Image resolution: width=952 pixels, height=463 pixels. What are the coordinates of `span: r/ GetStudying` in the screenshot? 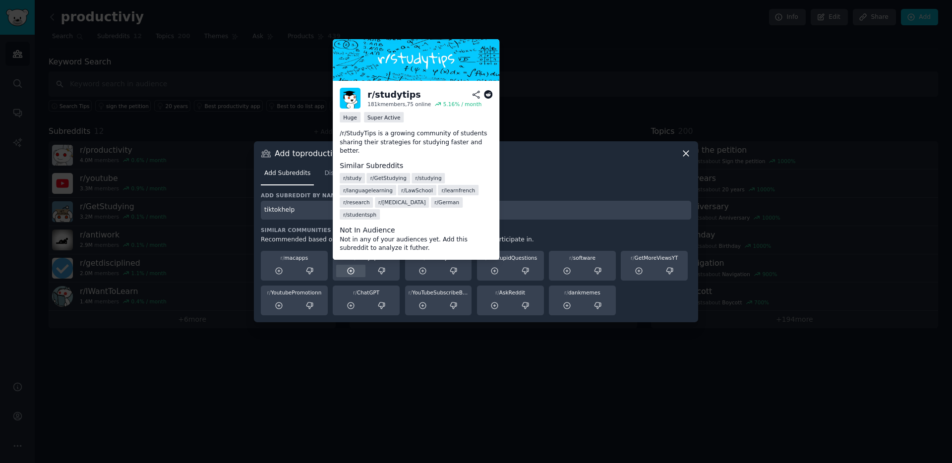 It's located at (388, 178).